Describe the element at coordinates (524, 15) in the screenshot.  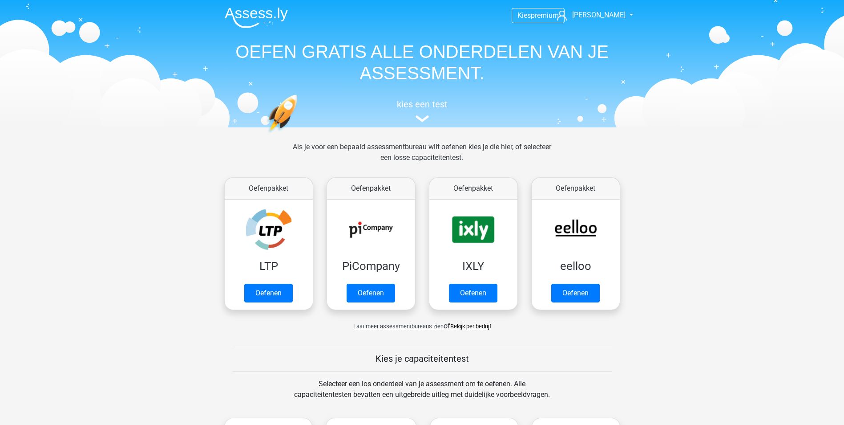
I see `span: Kies` at that location.